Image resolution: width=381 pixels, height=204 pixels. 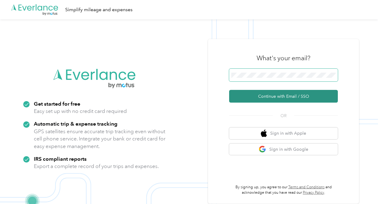 What do you see at coordinates (284, 115) in the screenshot?
I see `span: OR` at bounding box center [284, 115].